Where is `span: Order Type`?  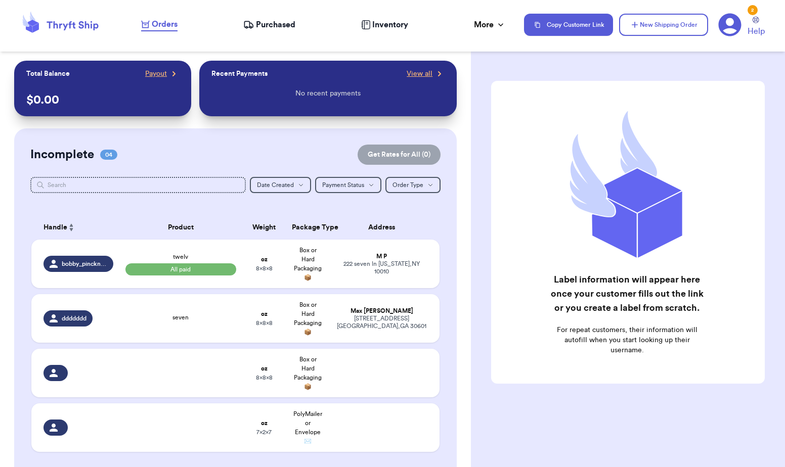
span: Order Type is located at coordinates (408, 185).